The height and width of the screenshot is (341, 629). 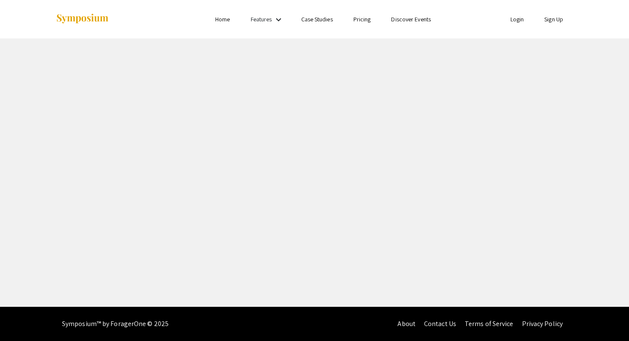 I want to click on a: Home, so click(x=222, y=19).